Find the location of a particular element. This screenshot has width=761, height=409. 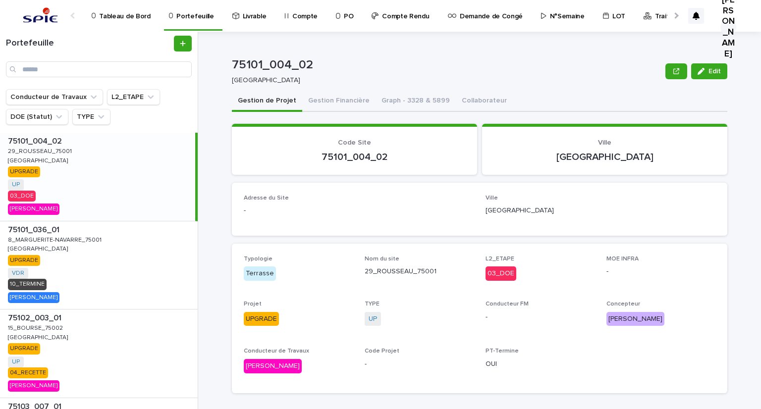

span: Code Projet is located at coordinates (382, 351).